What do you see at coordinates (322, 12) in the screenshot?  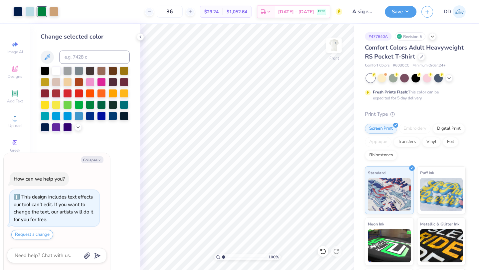 I see `span: FREE` at bounding box center [322, 12].